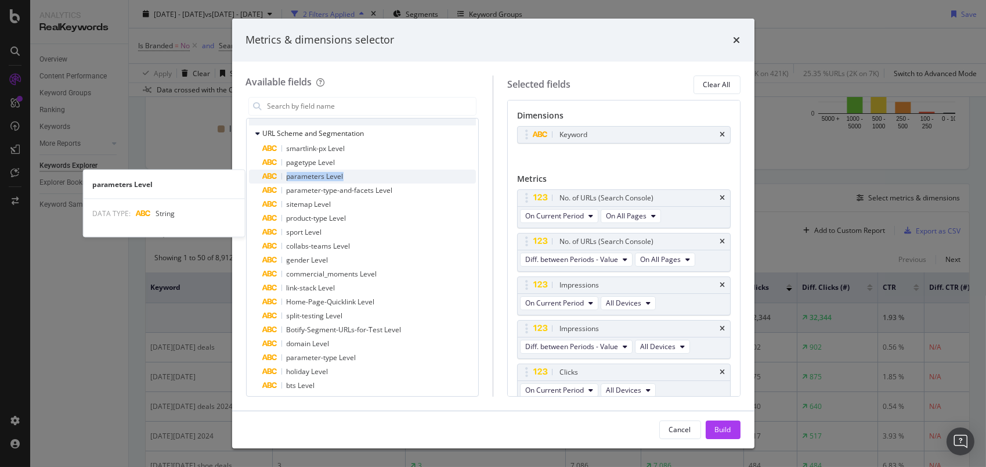 The image size is (986, 467). I want to click on input: Search by field name, so click(372, 106).